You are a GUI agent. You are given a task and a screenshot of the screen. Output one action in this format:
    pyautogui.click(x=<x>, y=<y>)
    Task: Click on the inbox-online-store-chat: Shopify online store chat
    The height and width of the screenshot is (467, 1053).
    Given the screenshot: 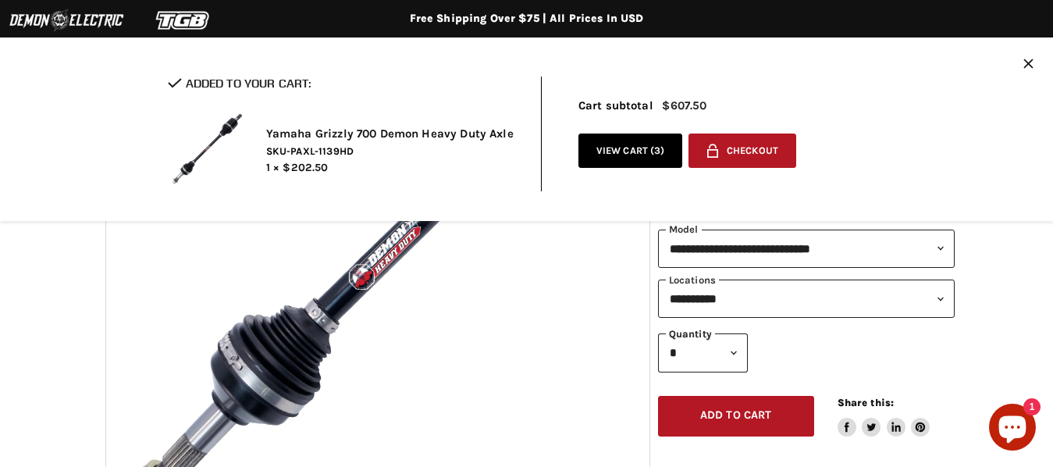 What is the action you would take?
    pyautogui.click(x=1012, y=429)
    